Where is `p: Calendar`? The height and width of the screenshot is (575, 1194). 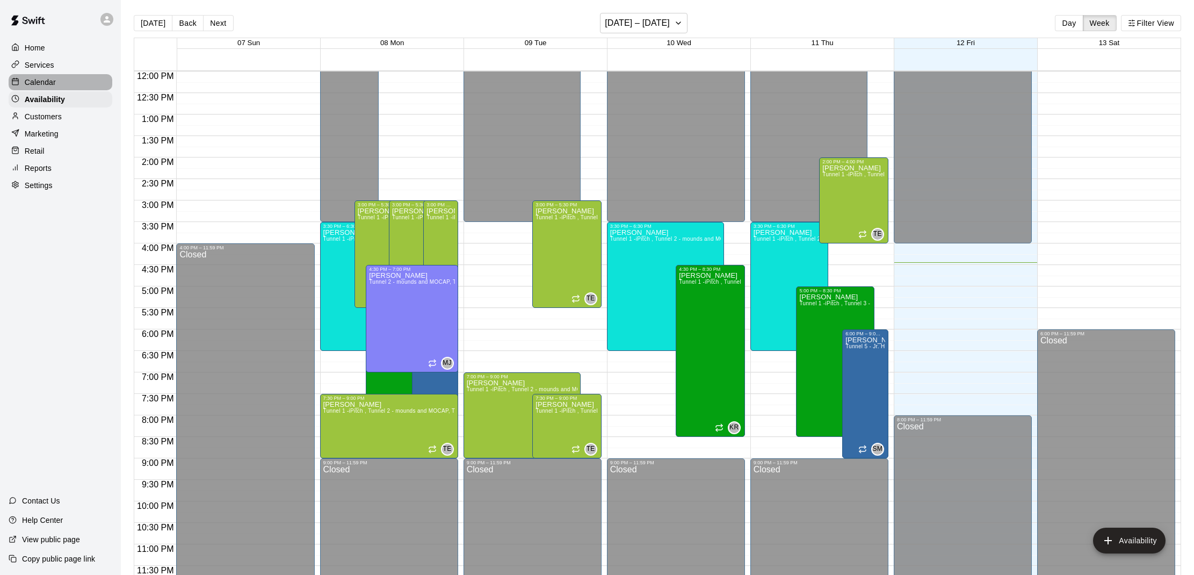 p: Calendar is located at coordinates (40, 82).